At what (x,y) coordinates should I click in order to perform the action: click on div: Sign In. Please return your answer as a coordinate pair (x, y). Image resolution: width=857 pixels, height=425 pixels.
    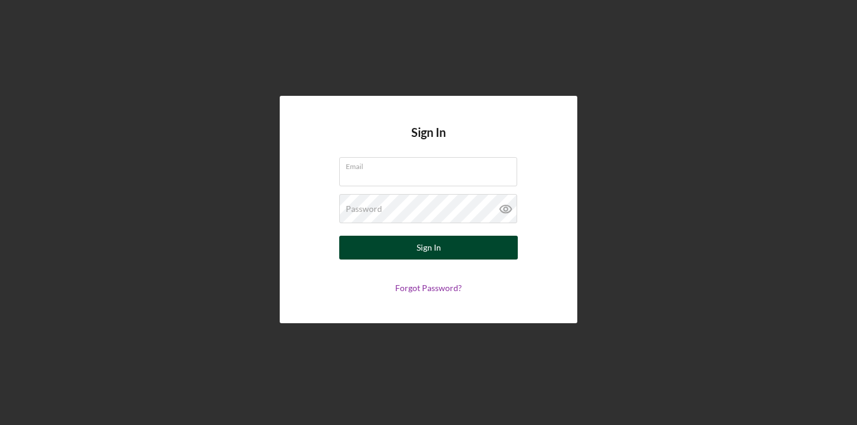
    Looking at the image, I should click on (429, 248).